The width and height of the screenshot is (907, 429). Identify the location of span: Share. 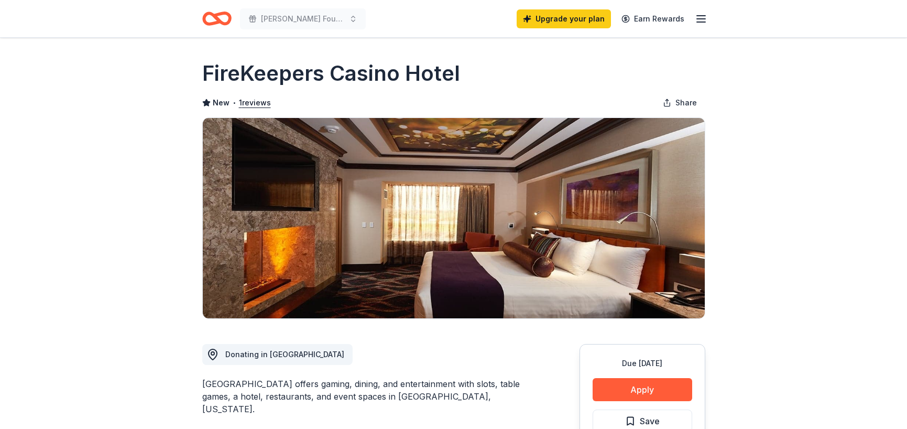
(686, 103).